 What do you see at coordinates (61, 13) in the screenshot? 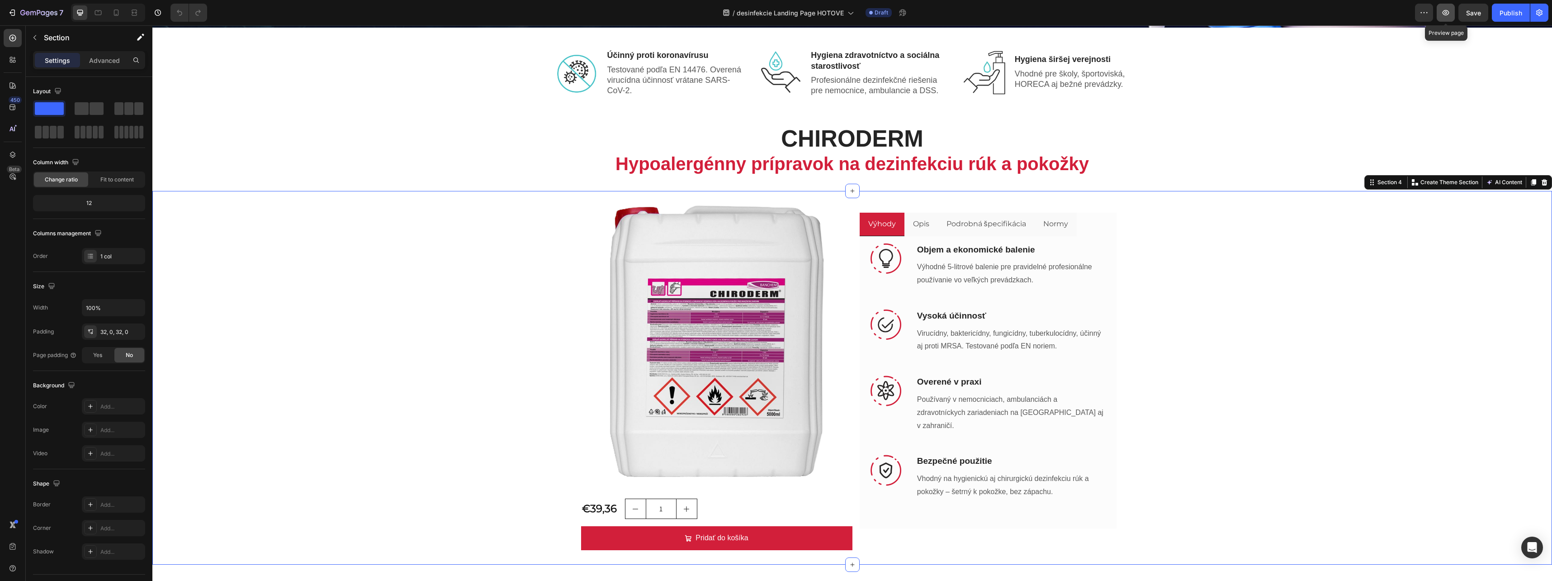
I see `p: 7` at bounding box center [61, 13].